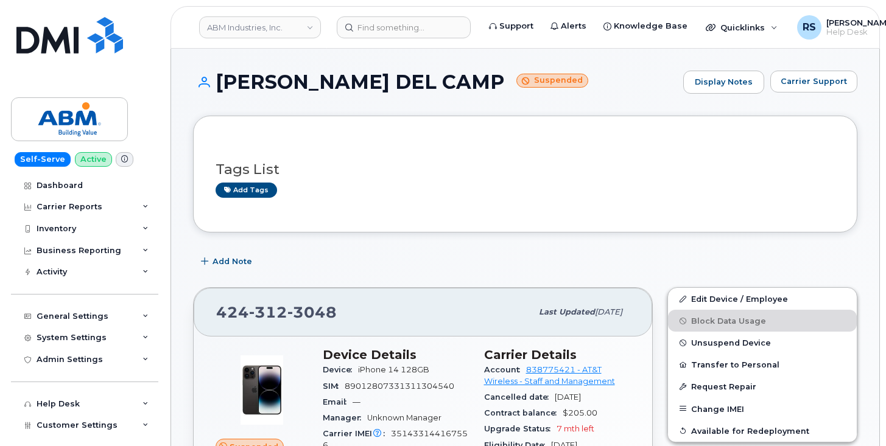 Image resolution: width=886 pixels, height=446 pixels. I want to click on span: Account, so click(505, 370).